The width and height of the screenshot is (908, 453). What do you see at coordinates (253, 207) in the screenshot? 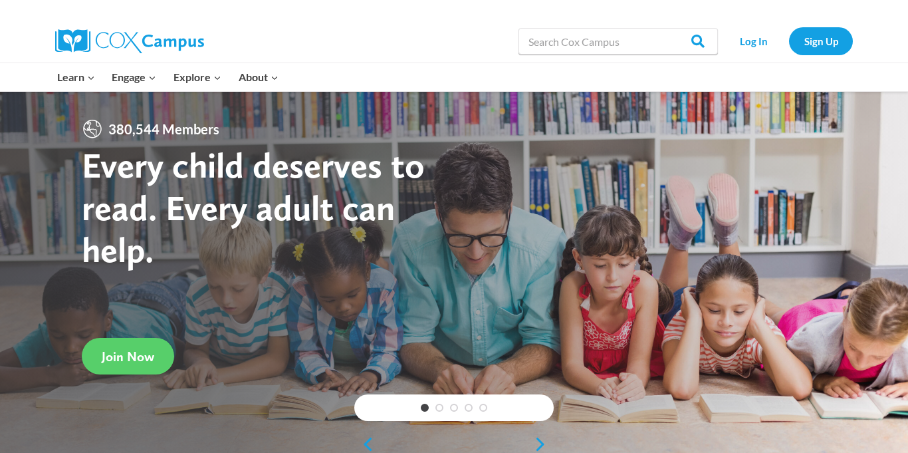
I see `strong: Every child deserves to read. Every adult can help.` at bounding box center [253, 207].